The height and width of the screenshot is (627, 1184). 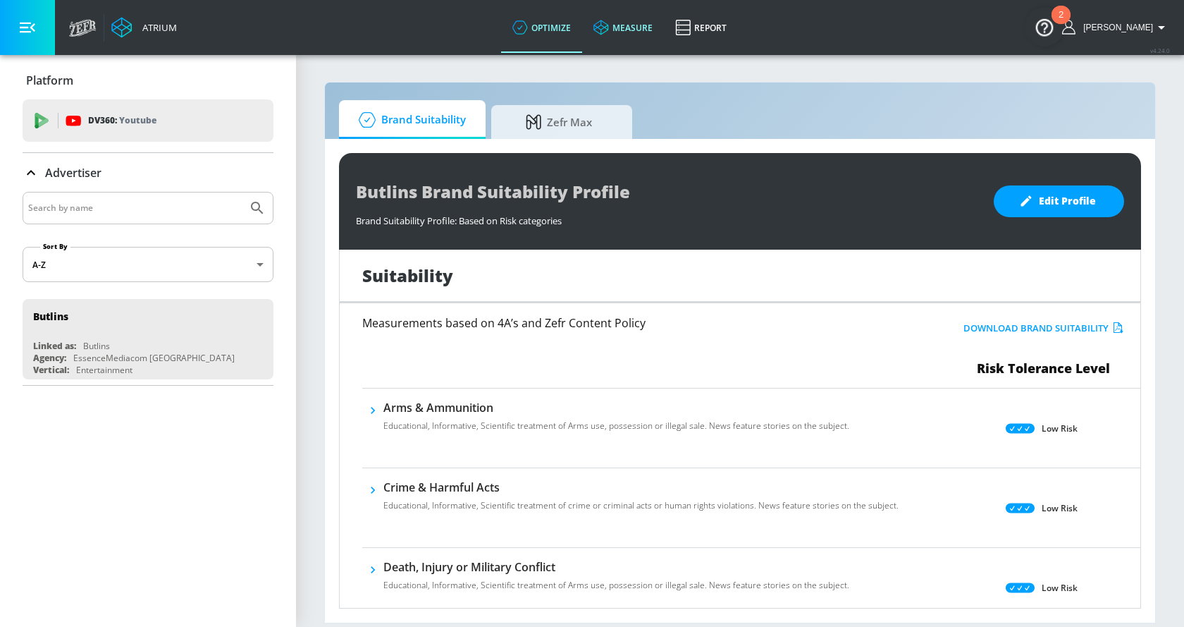 What do you see at coordinates (135, 208) in the screenshot?
I see `input: Search by name` at bounding box center [135, 208].